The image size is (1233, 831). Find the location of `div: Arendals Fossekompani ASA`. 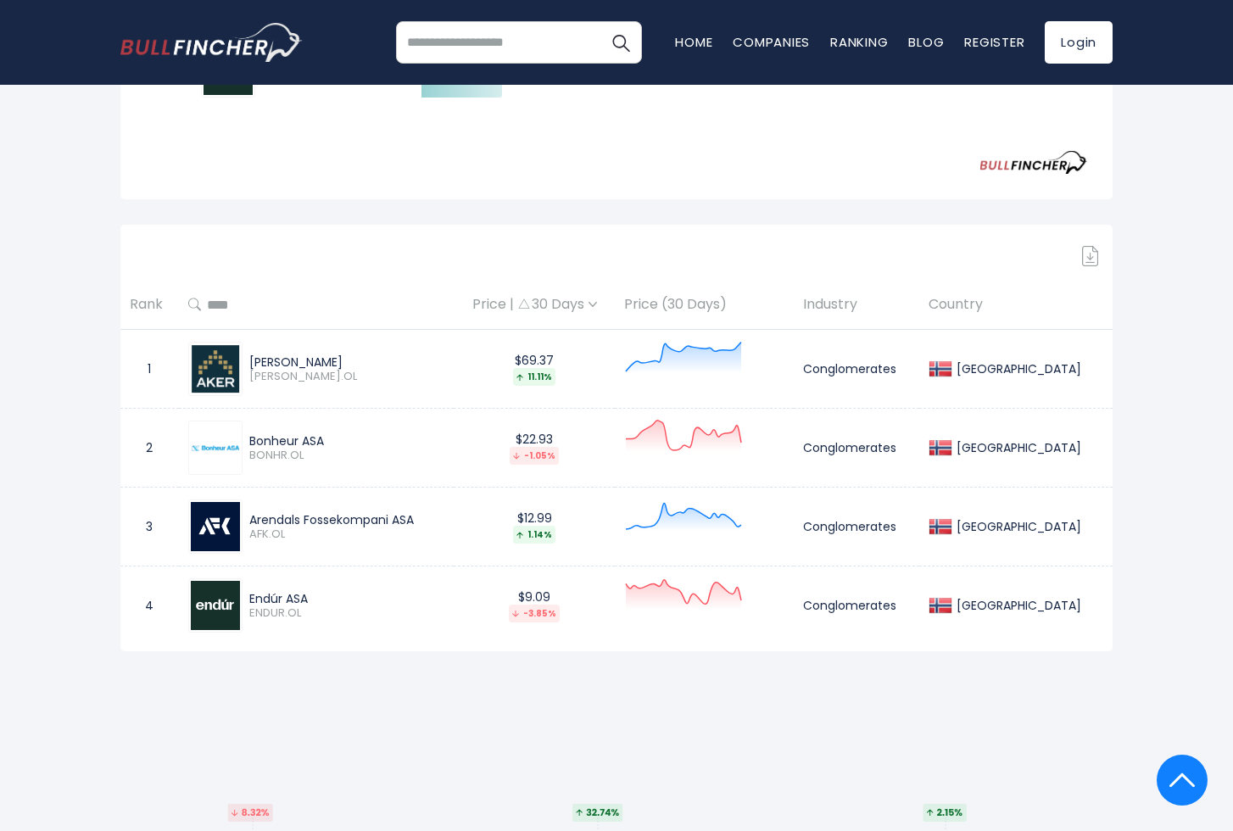

div: Arendals Fossekompani ASA is located at coordinates (347, 520).